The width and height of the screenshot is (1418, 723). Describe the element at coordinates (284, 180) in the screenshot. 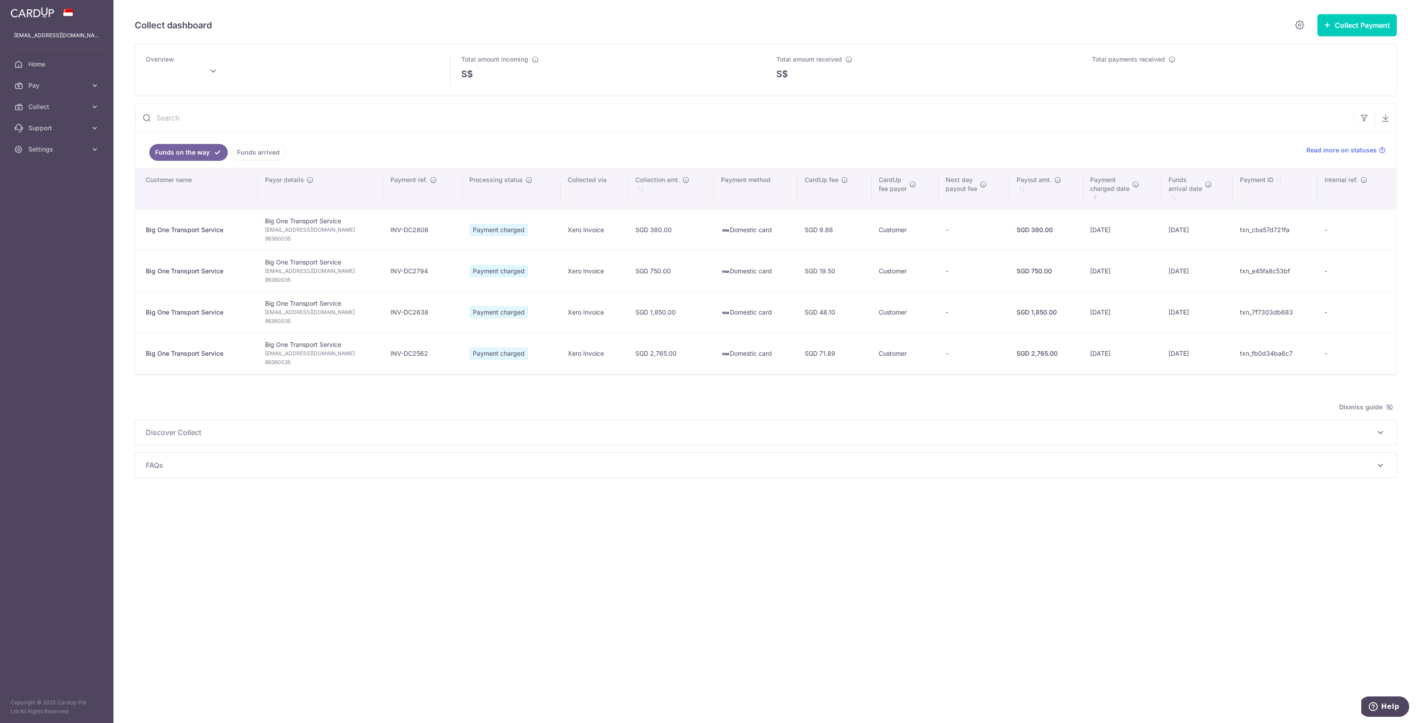

I see `span: Payor details` at that location.